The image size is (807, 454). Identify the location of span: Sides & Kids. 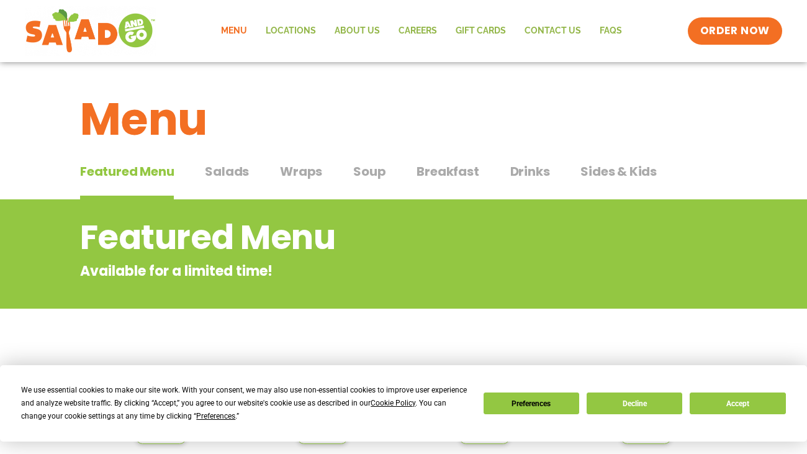
(618, 171).